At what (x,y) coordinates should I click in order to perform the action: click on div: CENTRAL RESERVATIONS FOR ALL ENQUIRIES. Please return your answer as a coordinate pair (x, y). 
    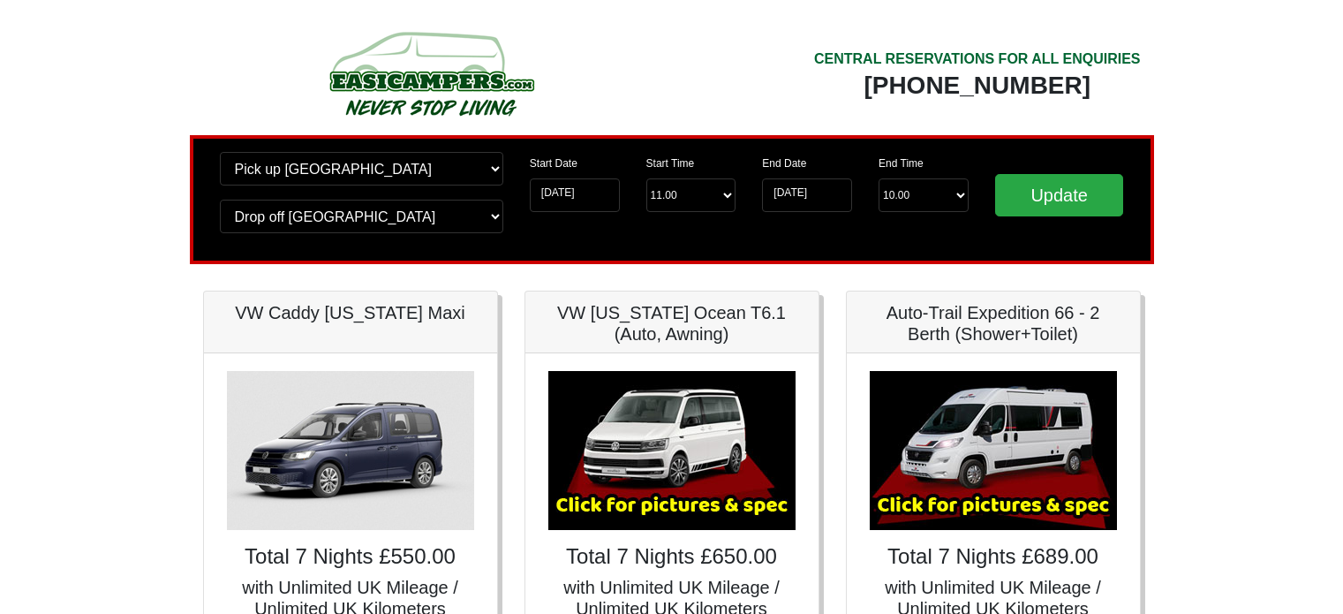
    Looking at the image, I should click on (977, 59).